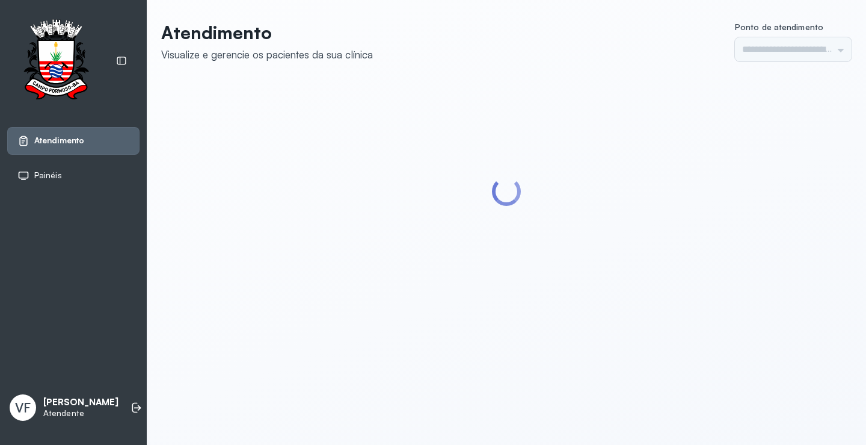 This screenshot has height=445, width=866. What do you see at coordinates (59, 140) in the screenshot?
I see `span: Atendimento` at bounding box center [59, 140].